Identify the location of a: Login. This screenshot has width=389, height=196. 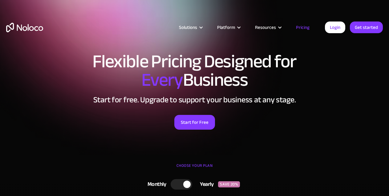
(335, 27).